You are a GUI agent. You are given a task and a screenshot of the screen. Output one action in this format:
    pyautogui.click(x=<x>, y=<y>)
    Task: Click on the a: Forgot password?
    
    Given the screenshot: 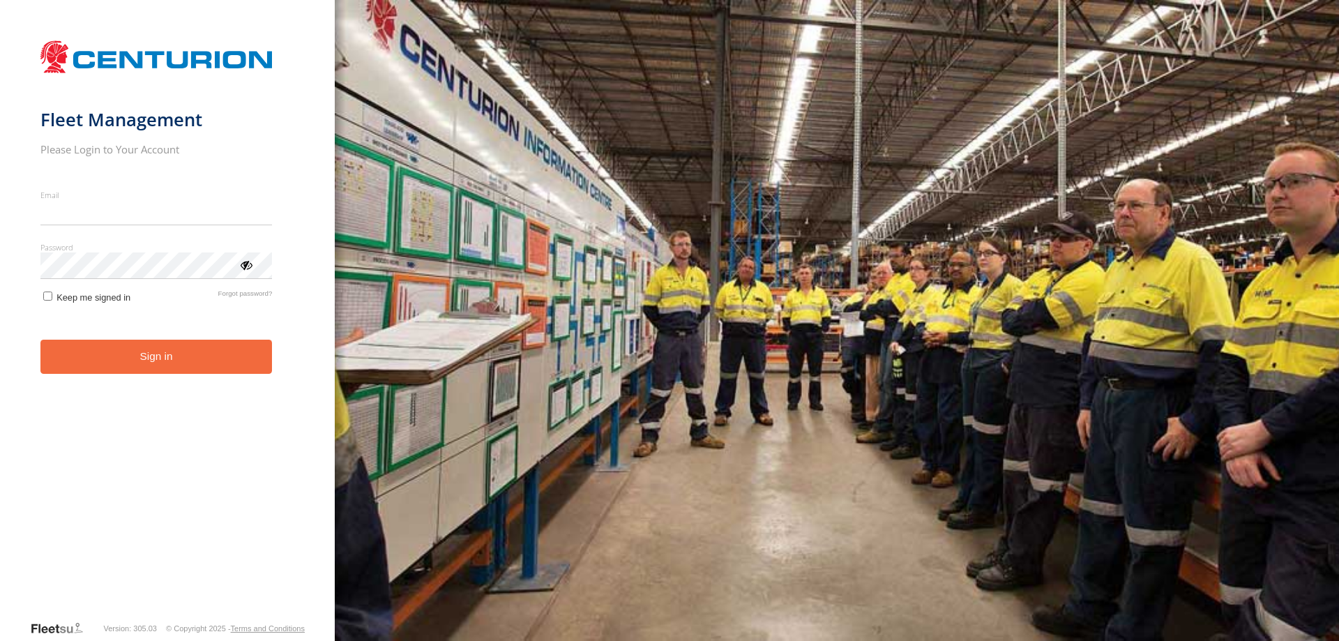 What is the action you would take?
    pyautogui.click(x=246, y=296)
    